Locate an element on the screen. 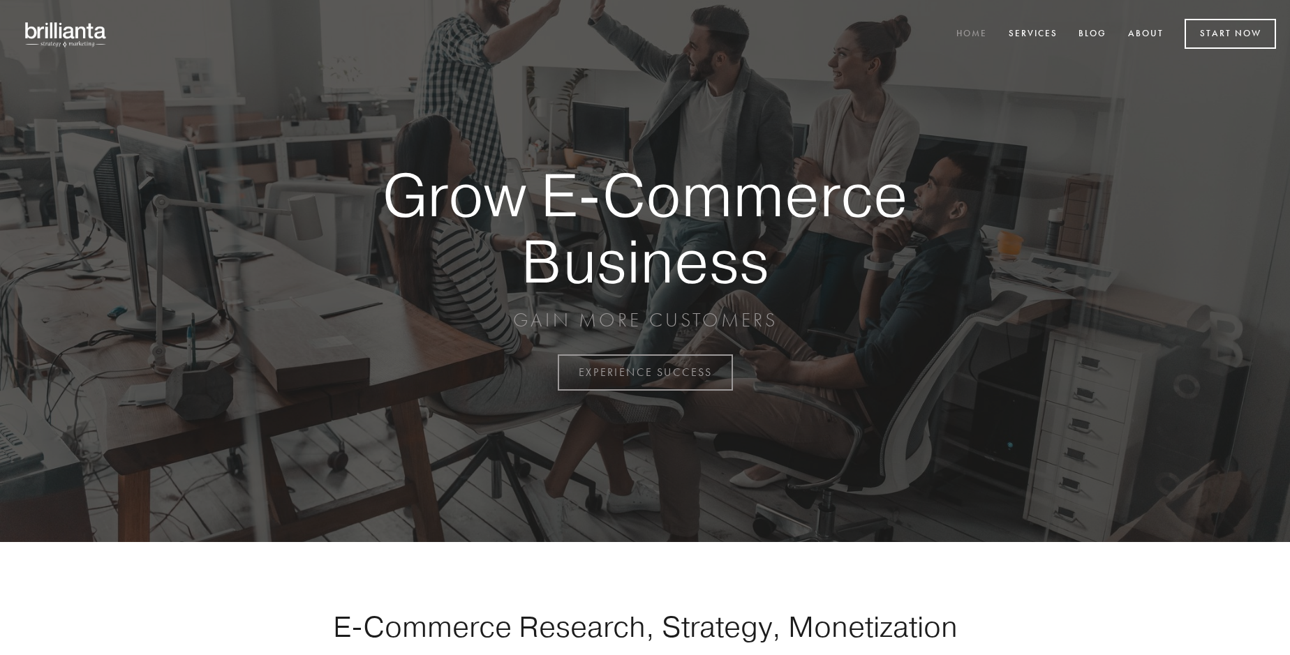  a: Home is located at coordinates (972, 34).